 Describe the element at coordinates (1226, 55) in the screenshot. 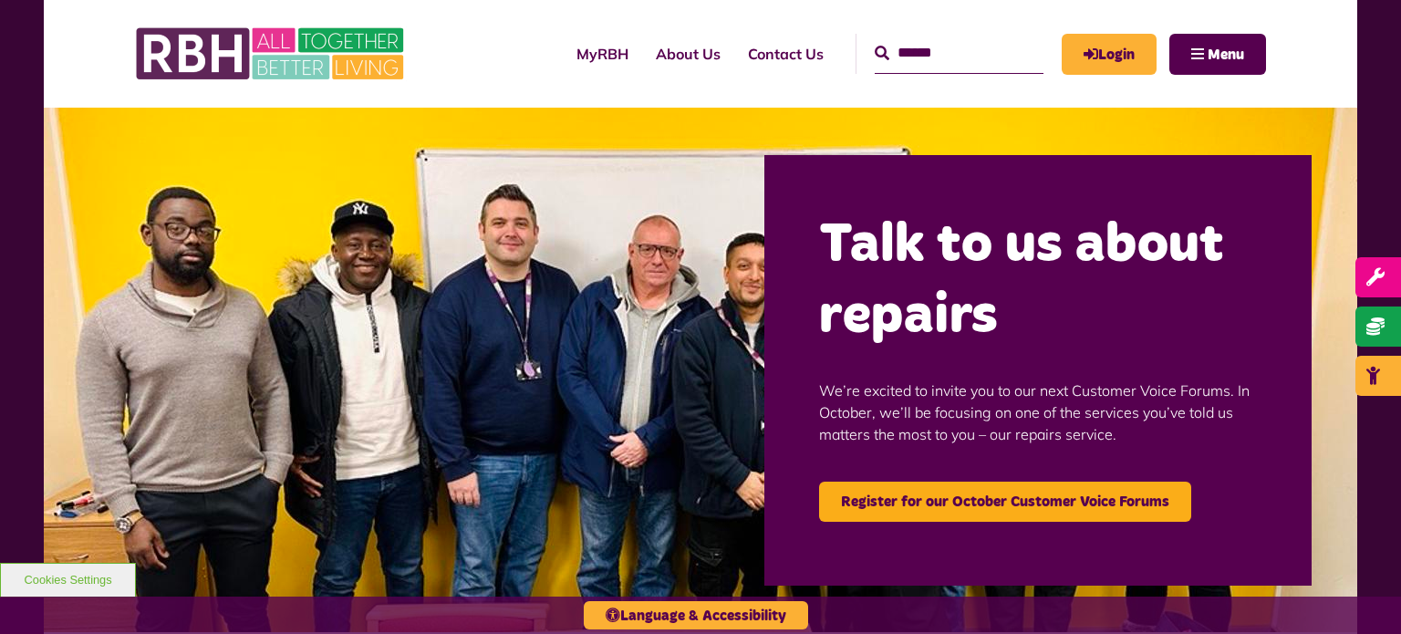

I see `span: Menu` at that location.